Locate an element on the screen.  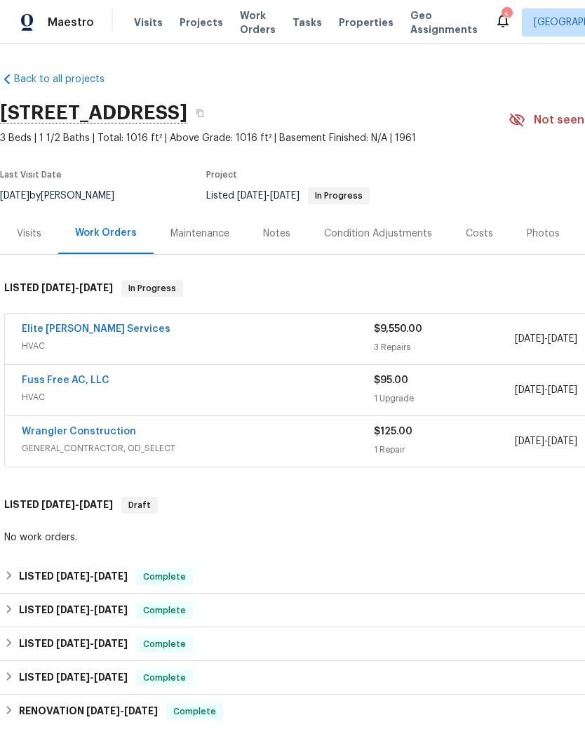
div: Costs is located at coordinates (479, 234).